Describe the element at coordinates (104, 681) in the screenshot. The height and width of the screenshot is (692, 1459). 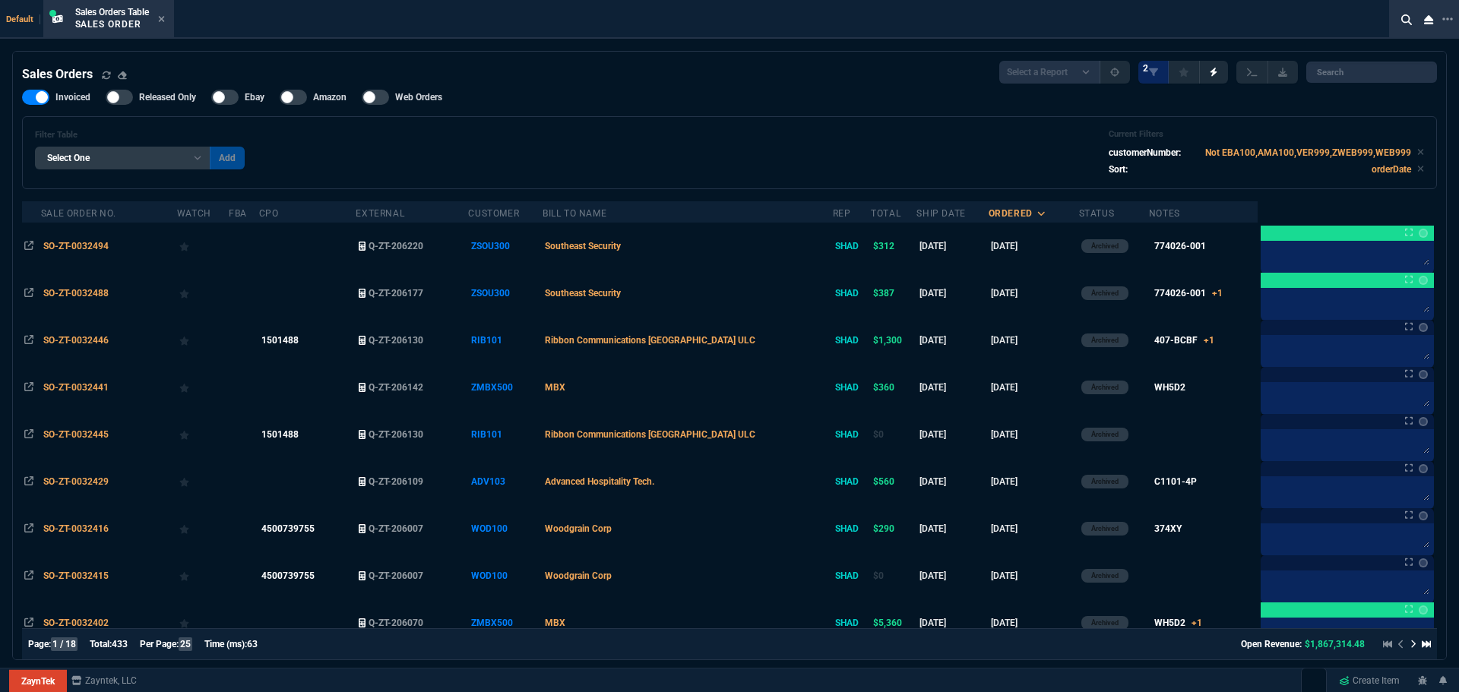
I see `a: msbcCompanyName` at that location.